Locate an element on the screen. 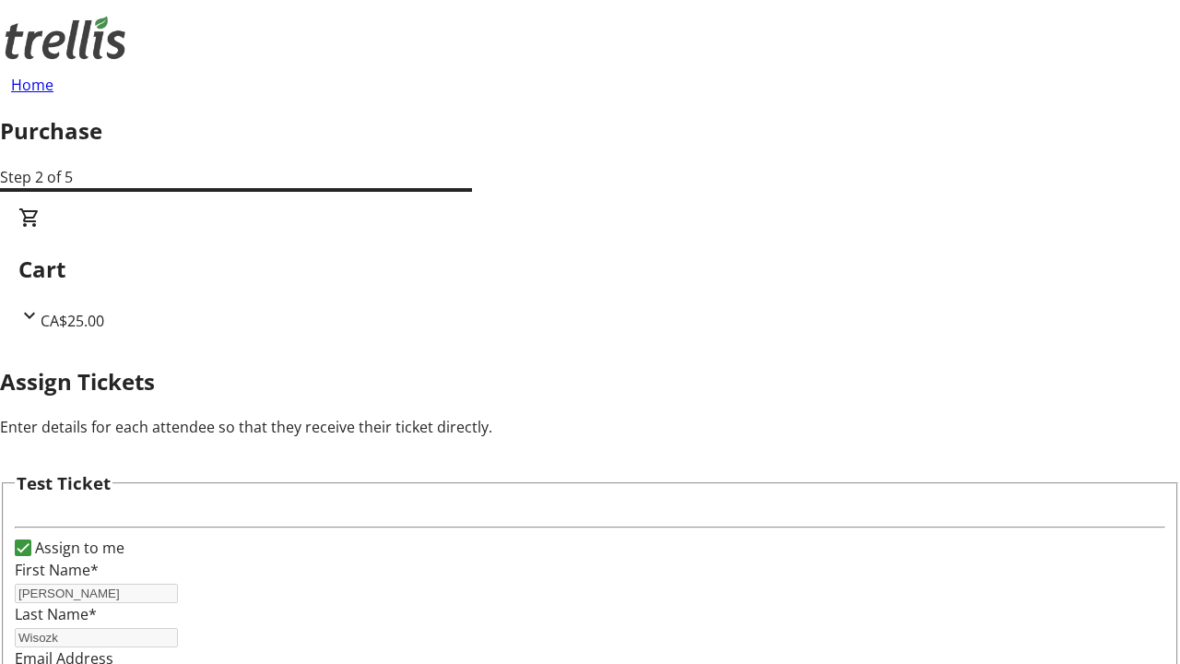  label: Last Name* is located at coordinates (55, 614).